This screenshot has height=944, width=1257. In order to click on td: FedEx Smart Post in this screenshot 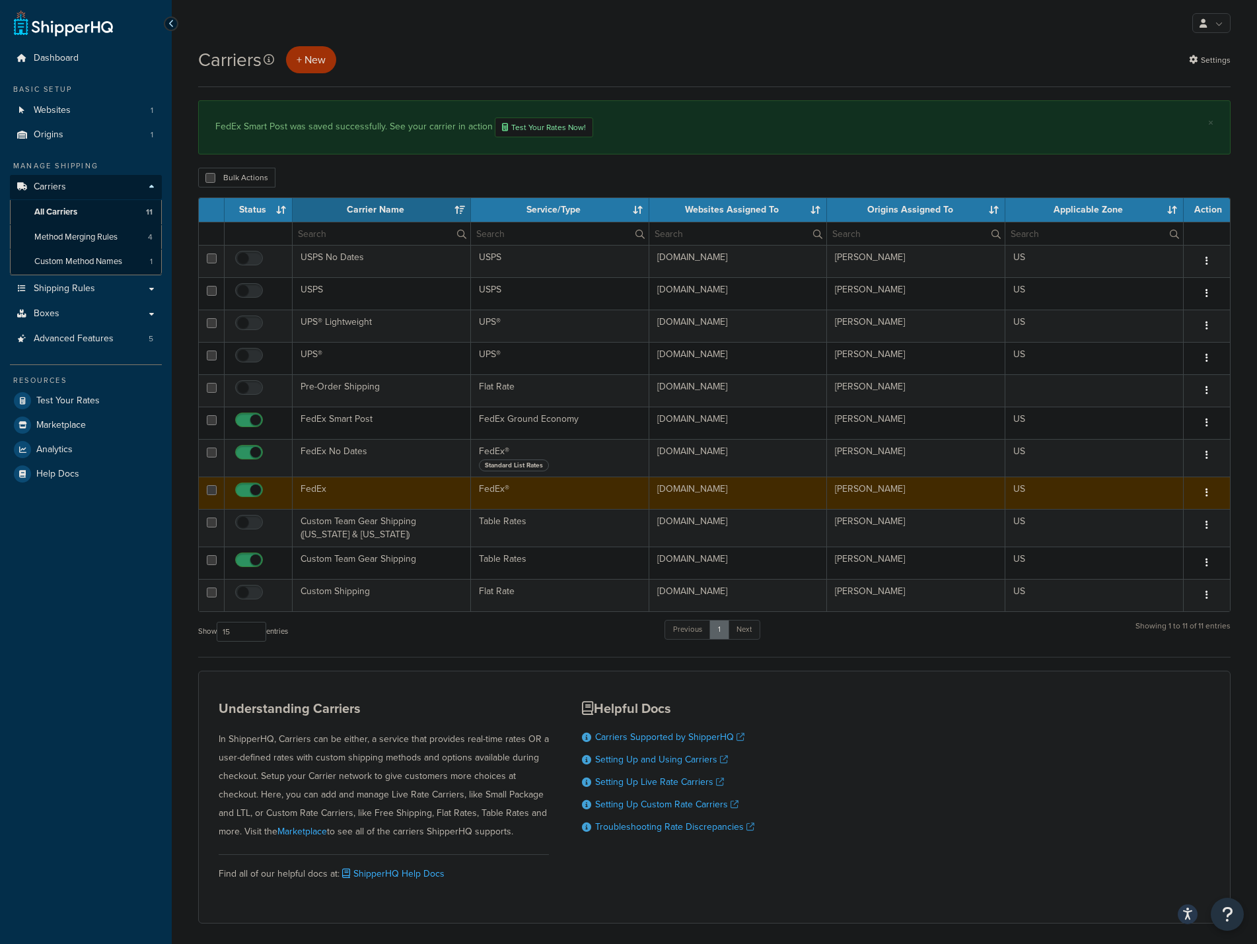, I will do `click(382, 423)`.